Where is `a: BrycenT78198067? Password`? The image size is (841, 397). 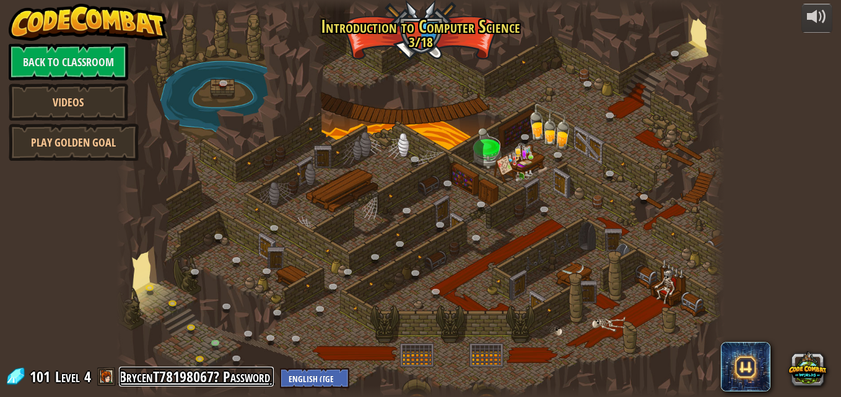 a: BrycenT78198067? Password is located at coordinates (196, 377).